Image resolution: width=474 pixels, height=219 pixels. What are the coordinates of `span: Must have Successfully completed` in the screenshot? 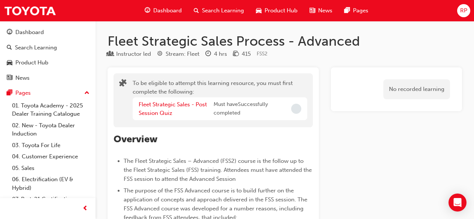 It's located at (251, 109).